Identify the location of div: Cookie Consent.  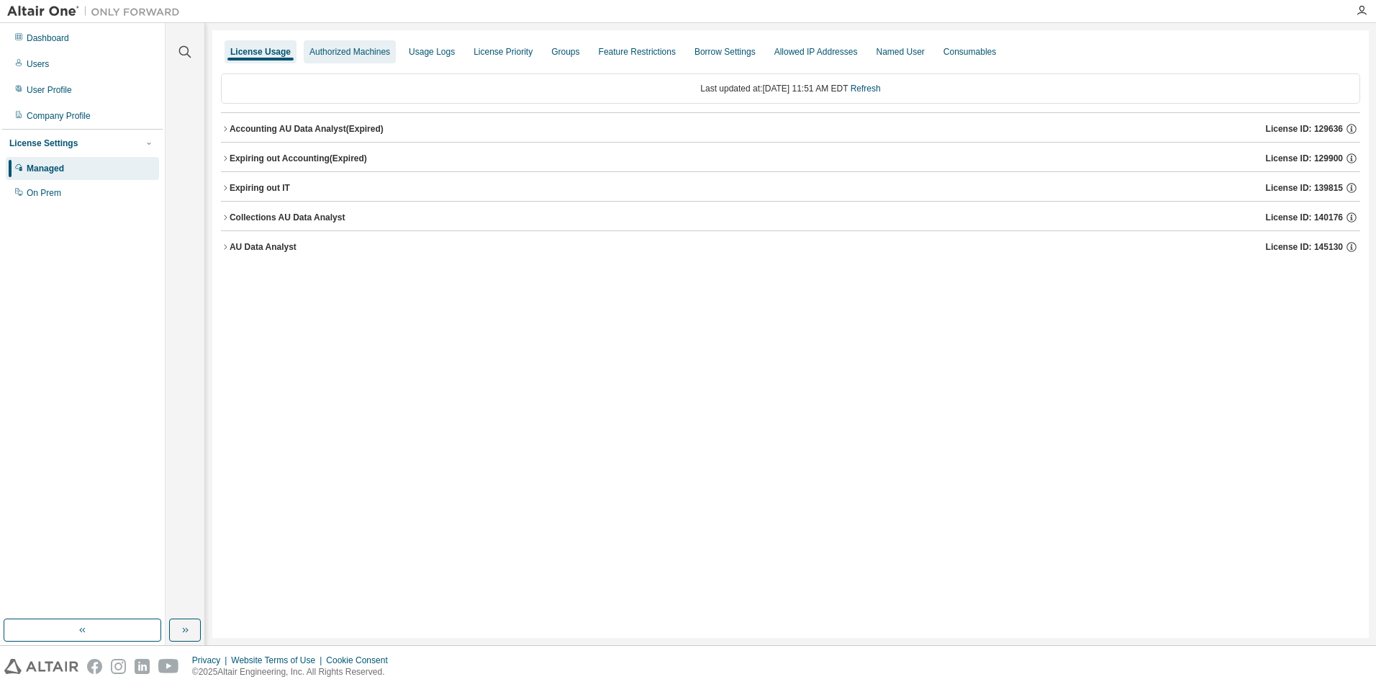
(361, 660).